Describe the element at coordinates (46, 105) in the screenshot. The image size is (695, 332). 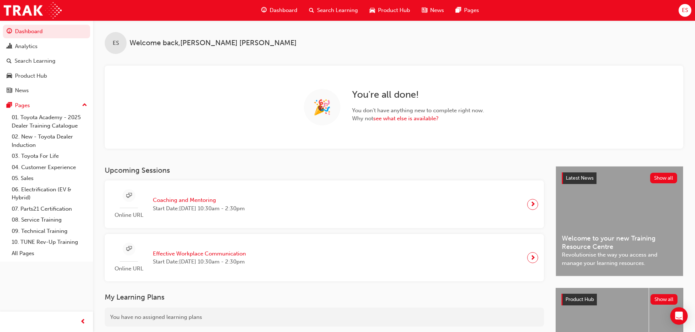
I see `button: Pages` at that location.